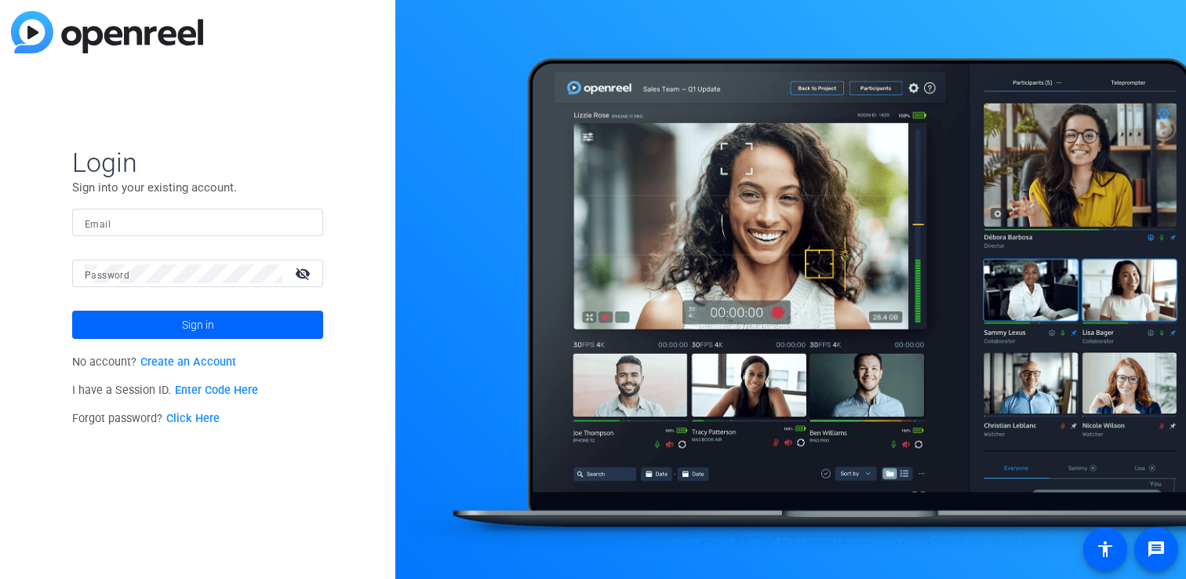 This screenshot has height=579, width=1186. Describe the element at coordinates (188, 362) in the screenshot. I see `a: Create an Account` at that location.